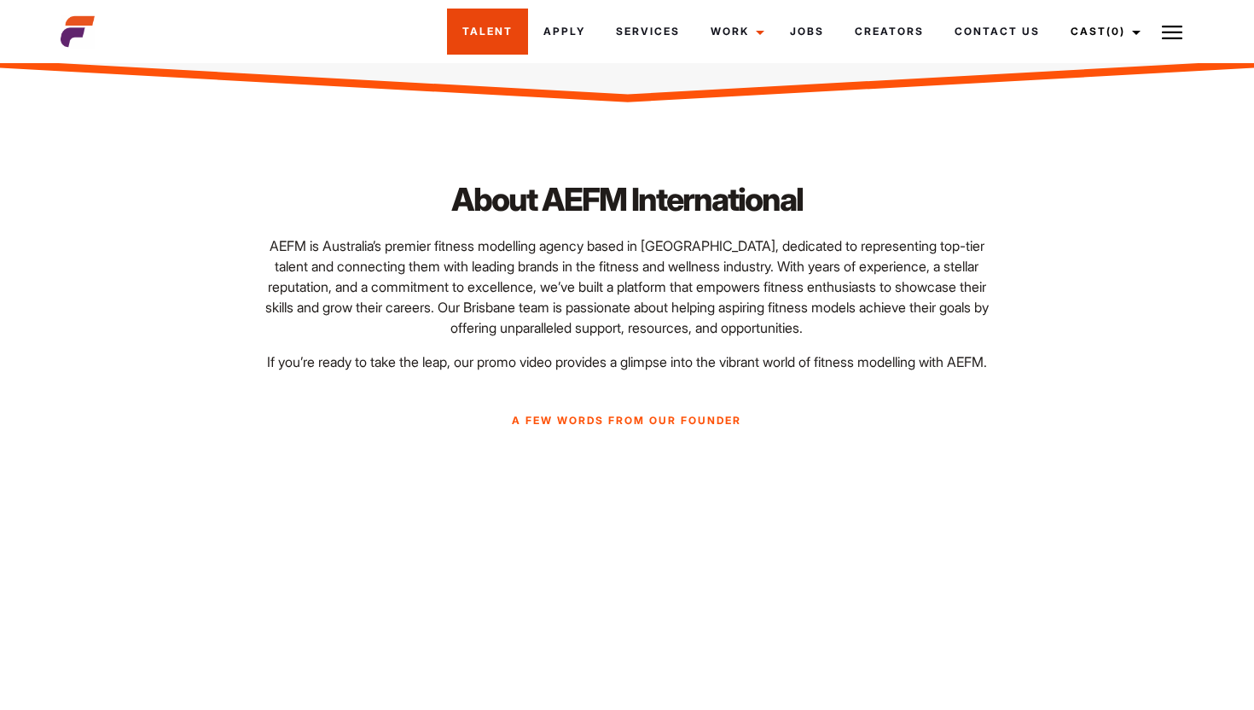 The image size is (1254, 710). I want to click on a: Contact Us, so click(997, 32).